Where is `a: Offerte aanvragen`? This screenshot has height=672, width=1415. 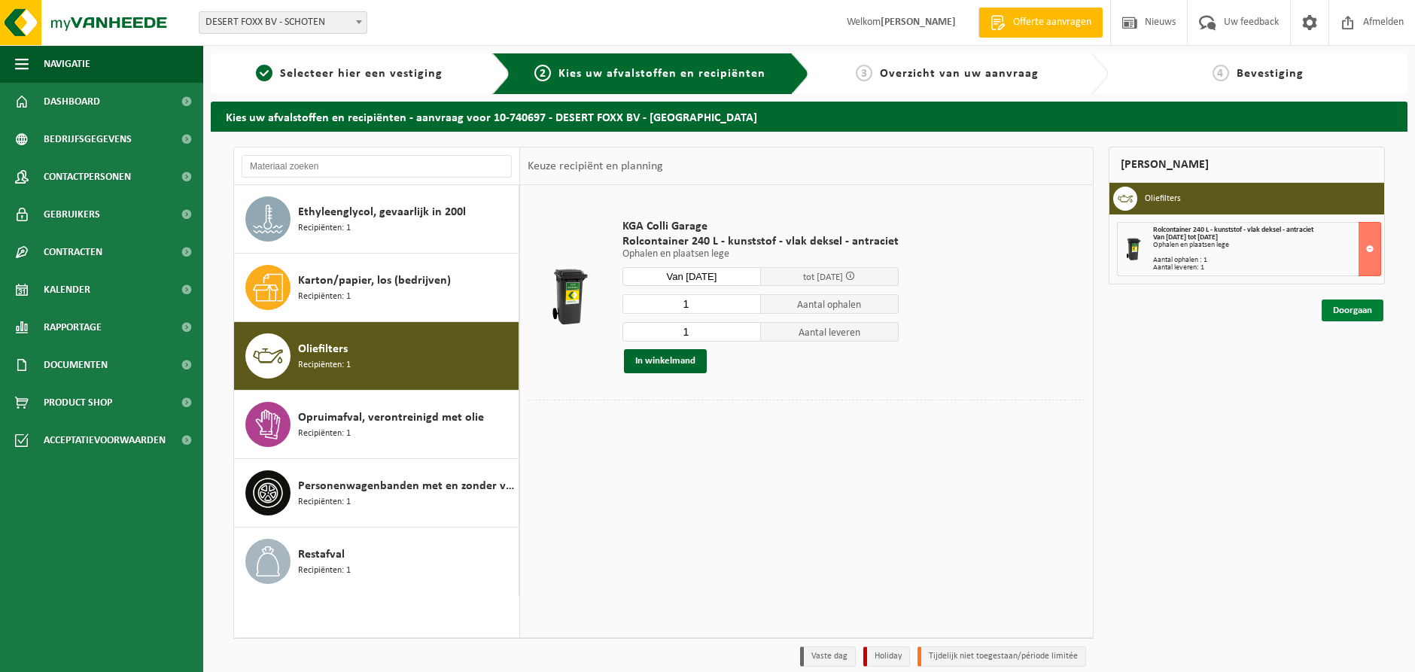
a: Offerte aanvragen is located at coordinates (1040, 23).